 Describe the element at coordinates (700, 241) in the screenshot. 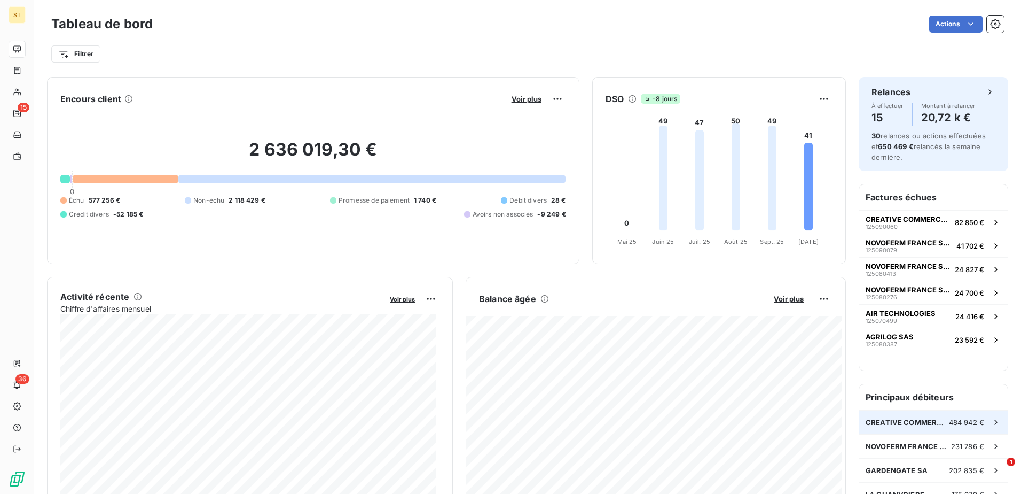

I see `tspan: Juil. 25` at that location.